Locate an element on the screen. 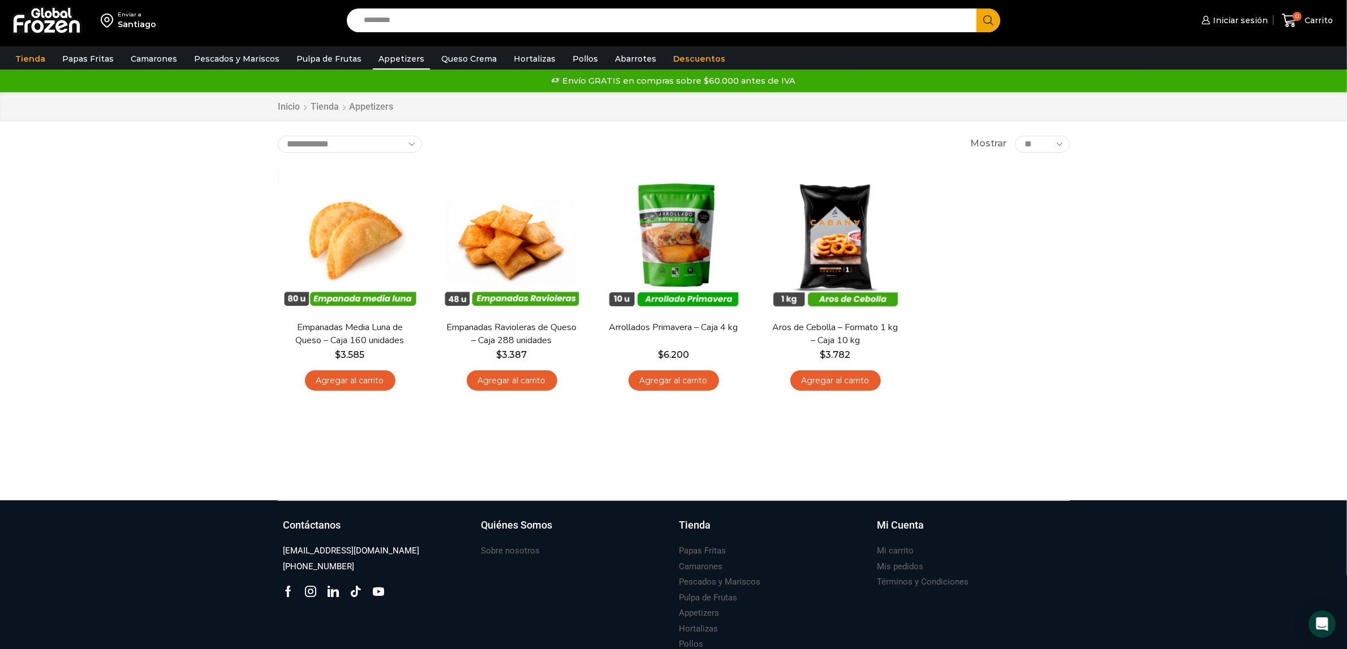 The height and width of the screenshot is (649, 1347). a: Mi Cuenta is located at coordinates (971, 531).